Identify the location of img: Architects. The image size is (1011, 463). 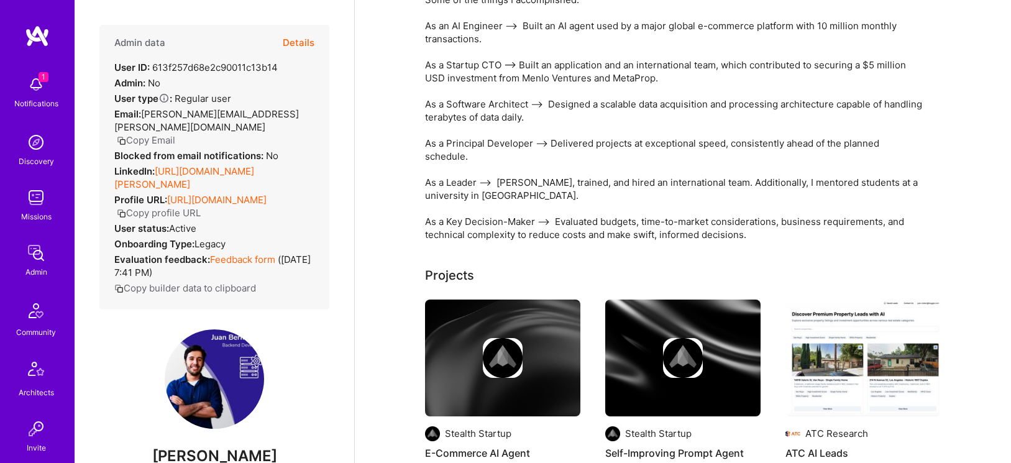
(36, 371).